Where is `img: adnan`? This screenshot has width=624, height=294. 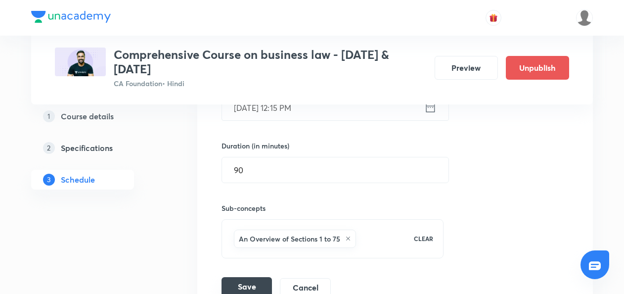
img: adnan is located at coordinates (584, 18).